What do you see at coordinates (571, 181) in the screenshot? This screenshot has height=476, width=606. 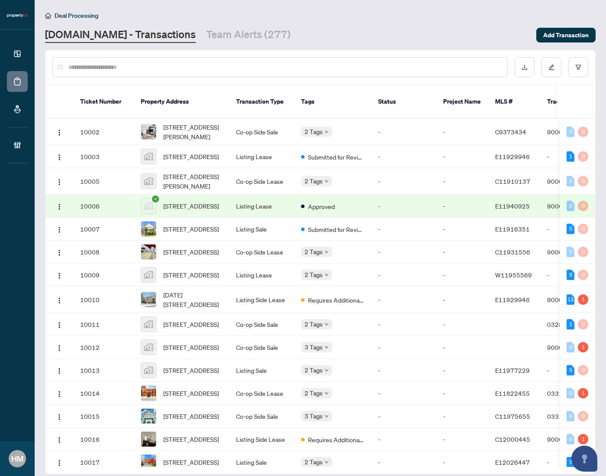 I see `td: 900003` at bounding box center [571, 181].